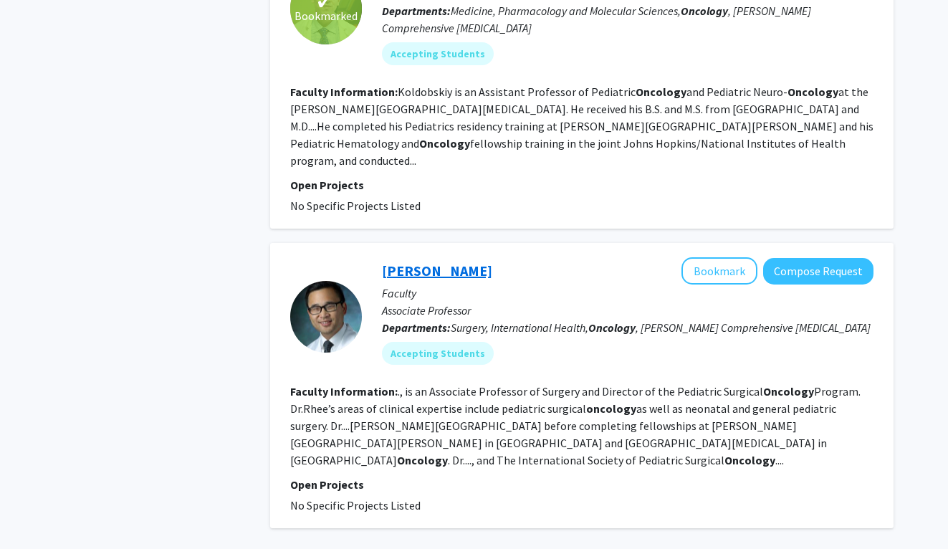 Image resolution: width=948 pixels, height=549 pixels. Describe the element at coordinates (818, 271) in the screenshot. I see `button: Compose Request to Daniel Rhee` at that location.